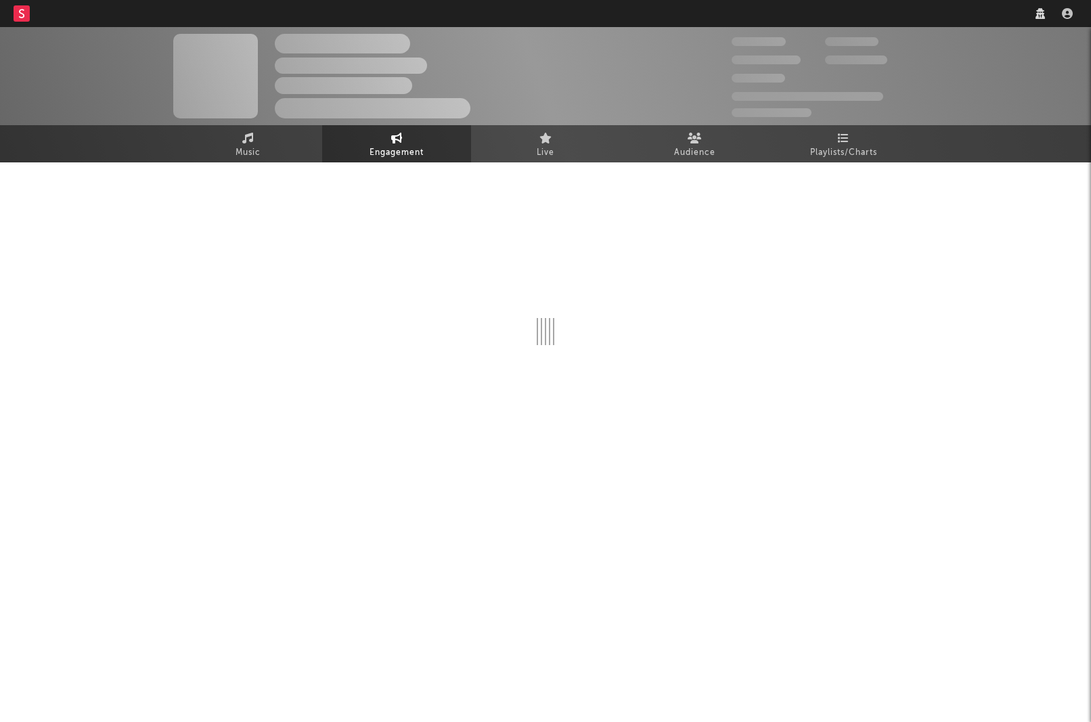  What do you see at coordinates (807, 96) in the screenshot?
I see `span: 50,000,000 Monthly Listeners` at bounding box center [807, 96].